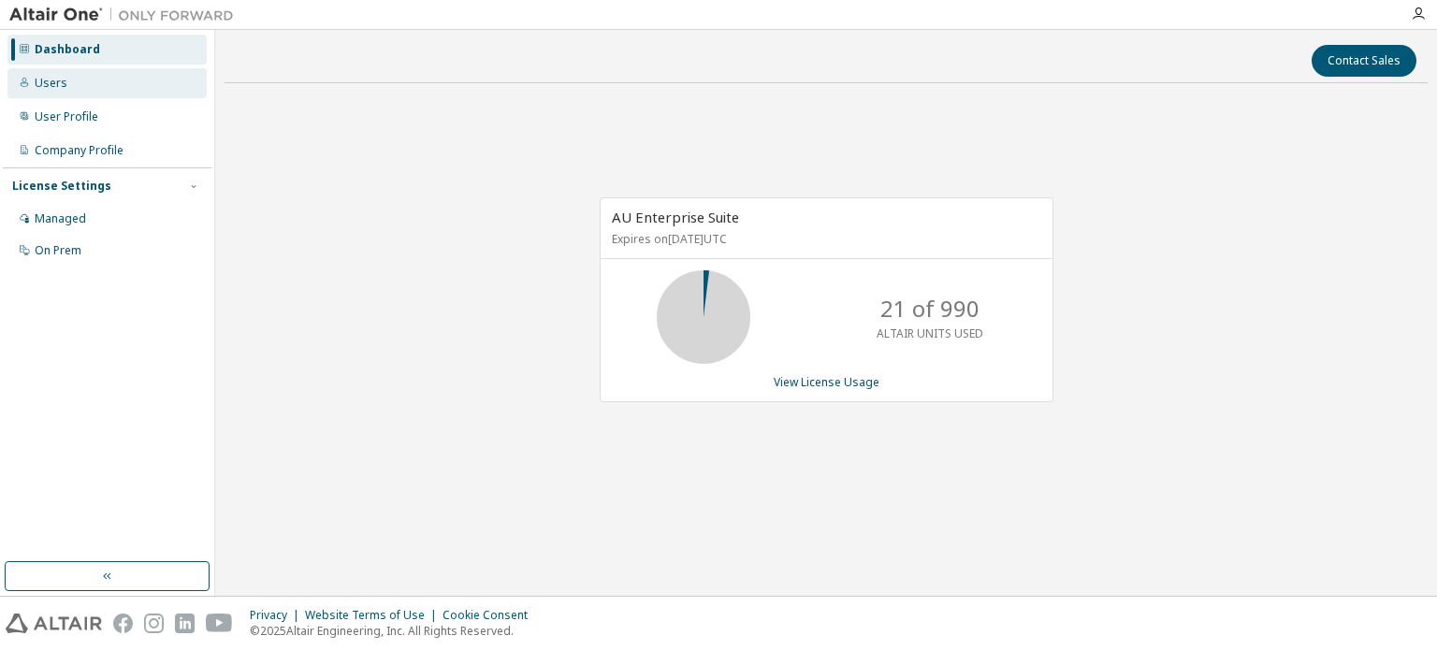 This screenshot has width=1437, height=650. Describe the element at coordinates (126, 15) in the screenshot. I see `img: Altair One` at that location.